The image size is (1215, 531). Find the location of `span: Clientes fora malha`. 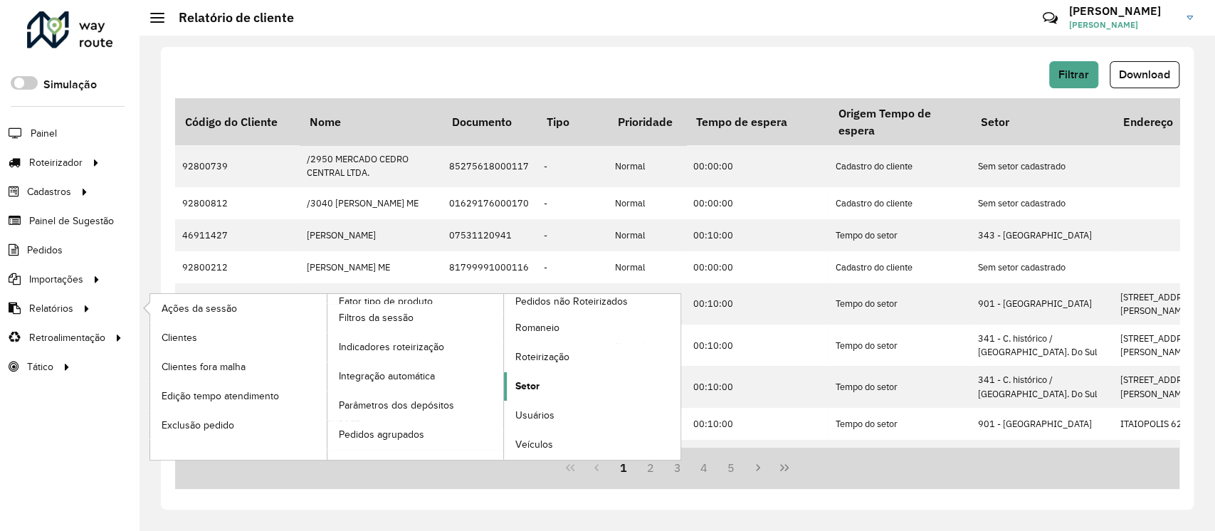

span: Clientes fora malha is located at coordinates (204, 366).